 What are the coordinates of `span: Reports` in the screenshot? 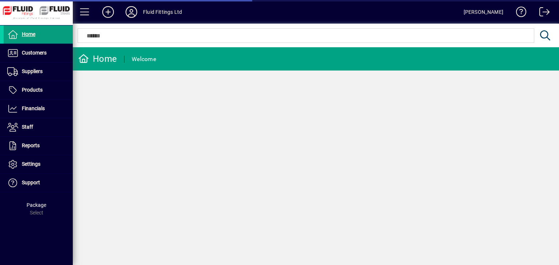 It's located at (31, 146).